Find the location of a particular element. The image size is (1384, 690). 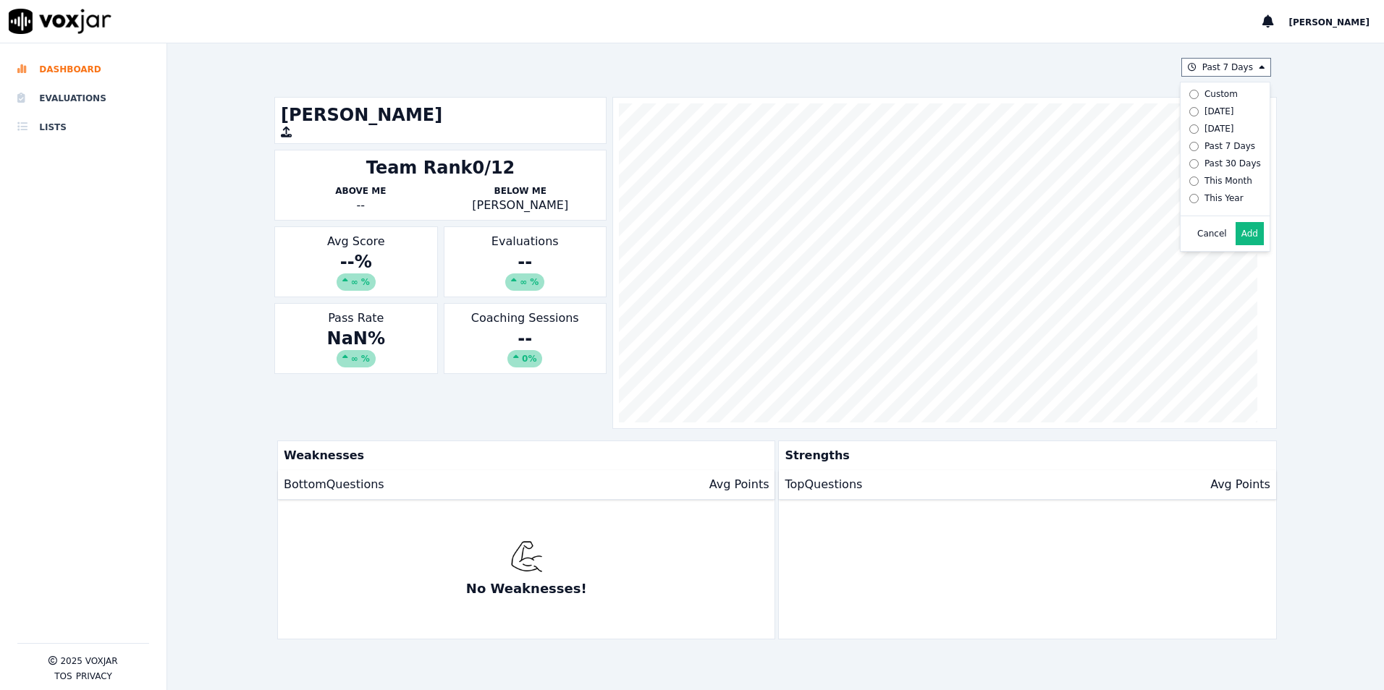

div: This Year is located at coordinates (1224, 198).